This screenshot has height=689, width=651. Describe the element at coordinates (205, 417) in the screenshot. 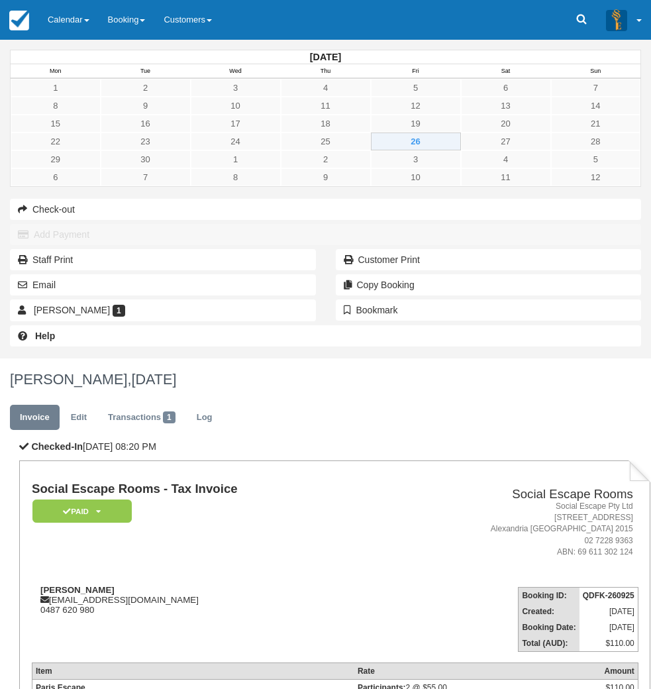

I see `a: Log` at that location.